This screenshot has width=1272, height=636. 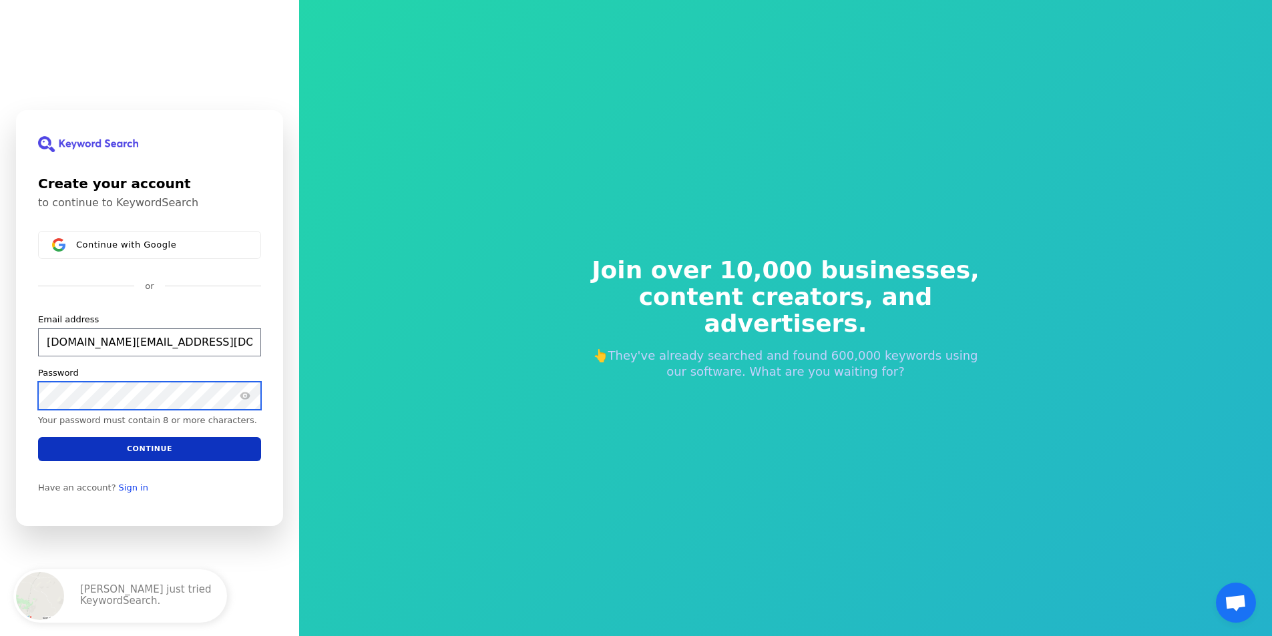 What do you see at coordinates (149, 286) in the screenshot?
I see `p: or` at bounding box center [149, 286].